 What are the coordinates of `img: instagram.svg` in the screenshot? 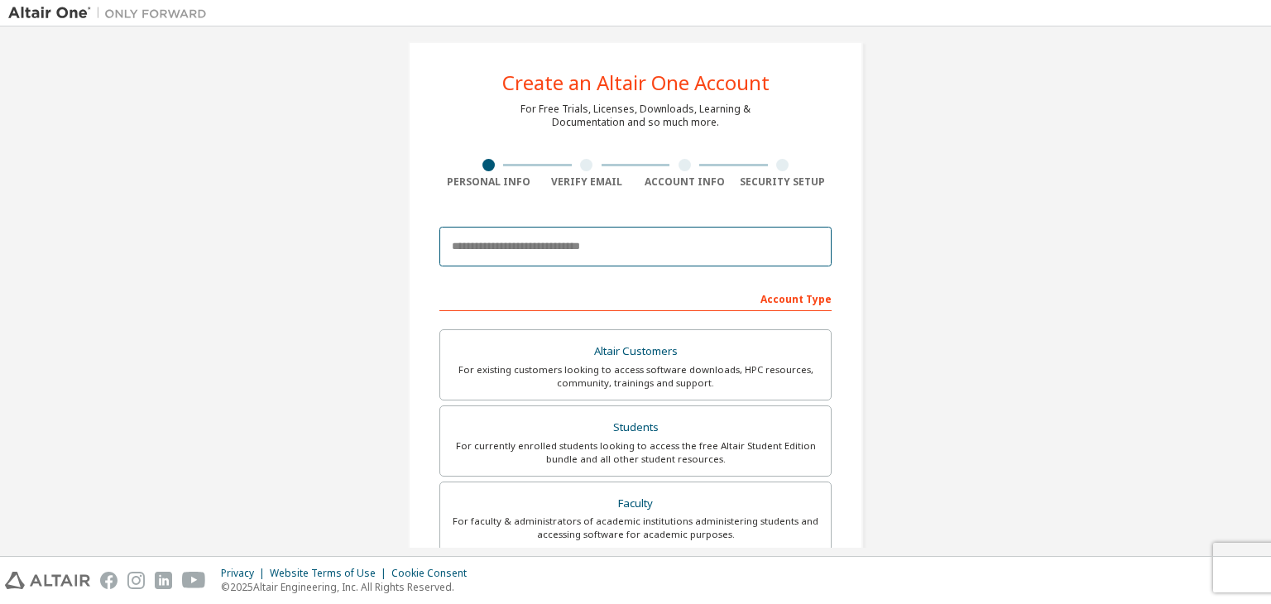 It's located at (136, 580).